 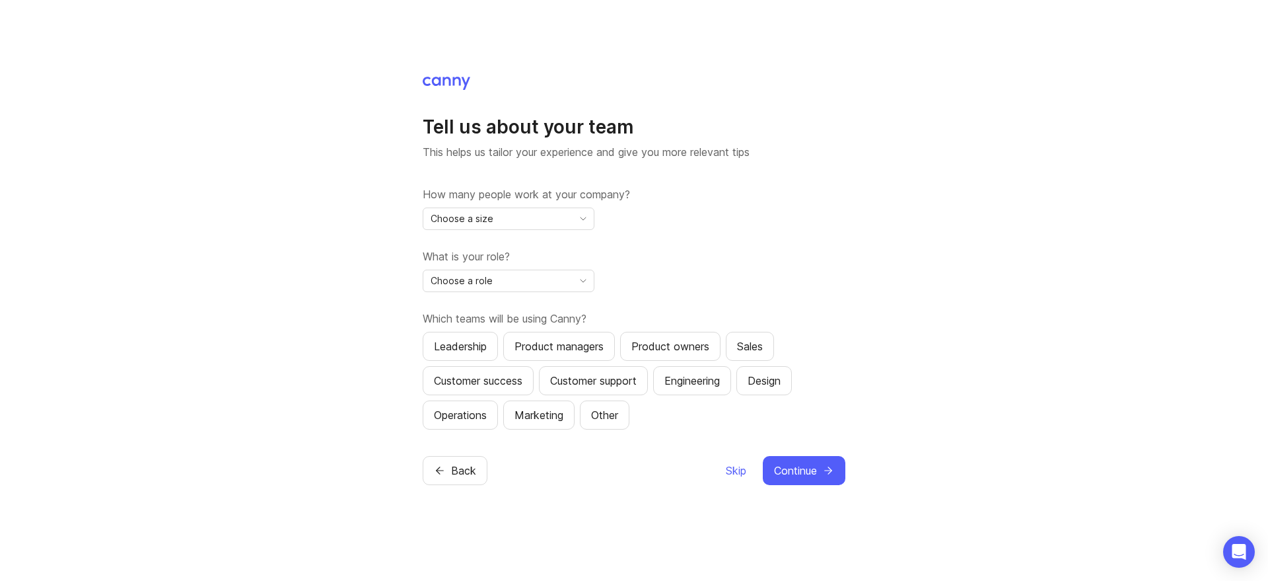 What do you see at coordinates (736, 470) in the screenshot?
I see `span: Skip` at bounding box center [736, 470].